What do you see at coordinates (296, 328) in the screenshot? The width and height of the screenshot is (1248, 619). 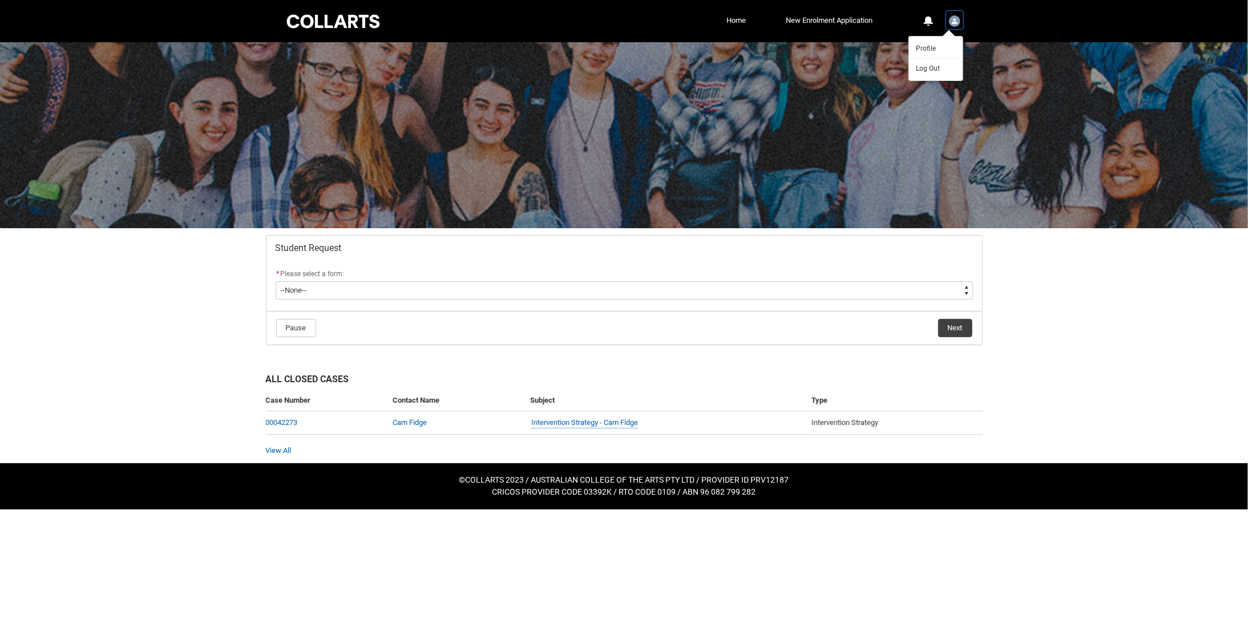 I see `button: Pause` at bounding box center [296, 328].